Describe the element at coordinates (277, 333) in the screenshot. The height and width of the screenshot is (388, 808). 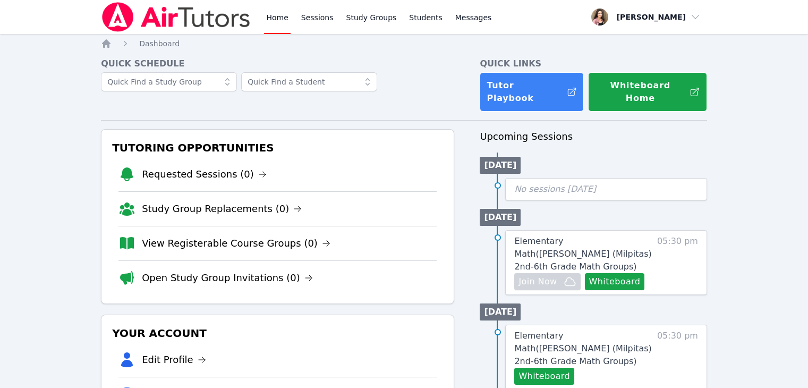
I see `h3: Your Account` at that location.